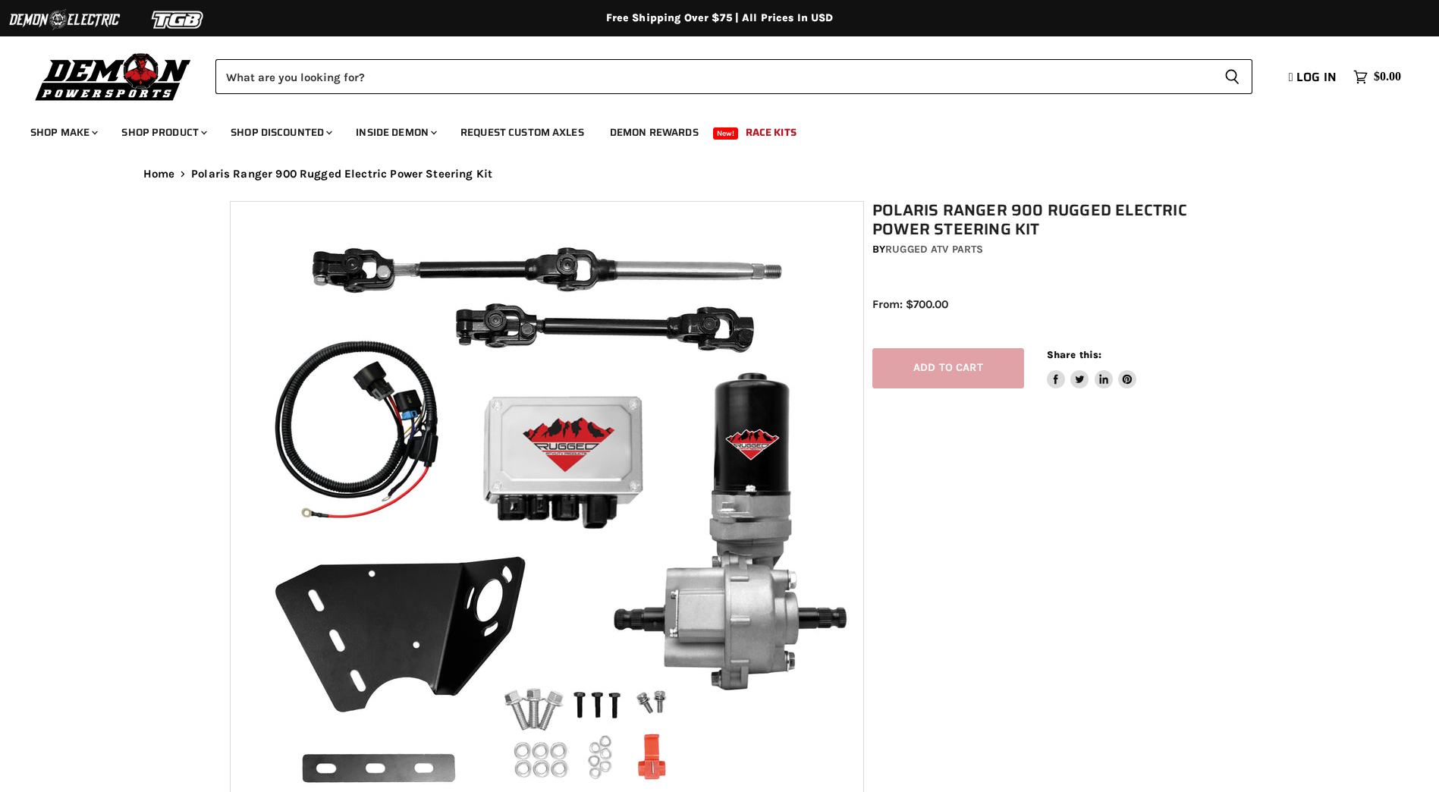  I want to click on input: Search, so click(714, 77).